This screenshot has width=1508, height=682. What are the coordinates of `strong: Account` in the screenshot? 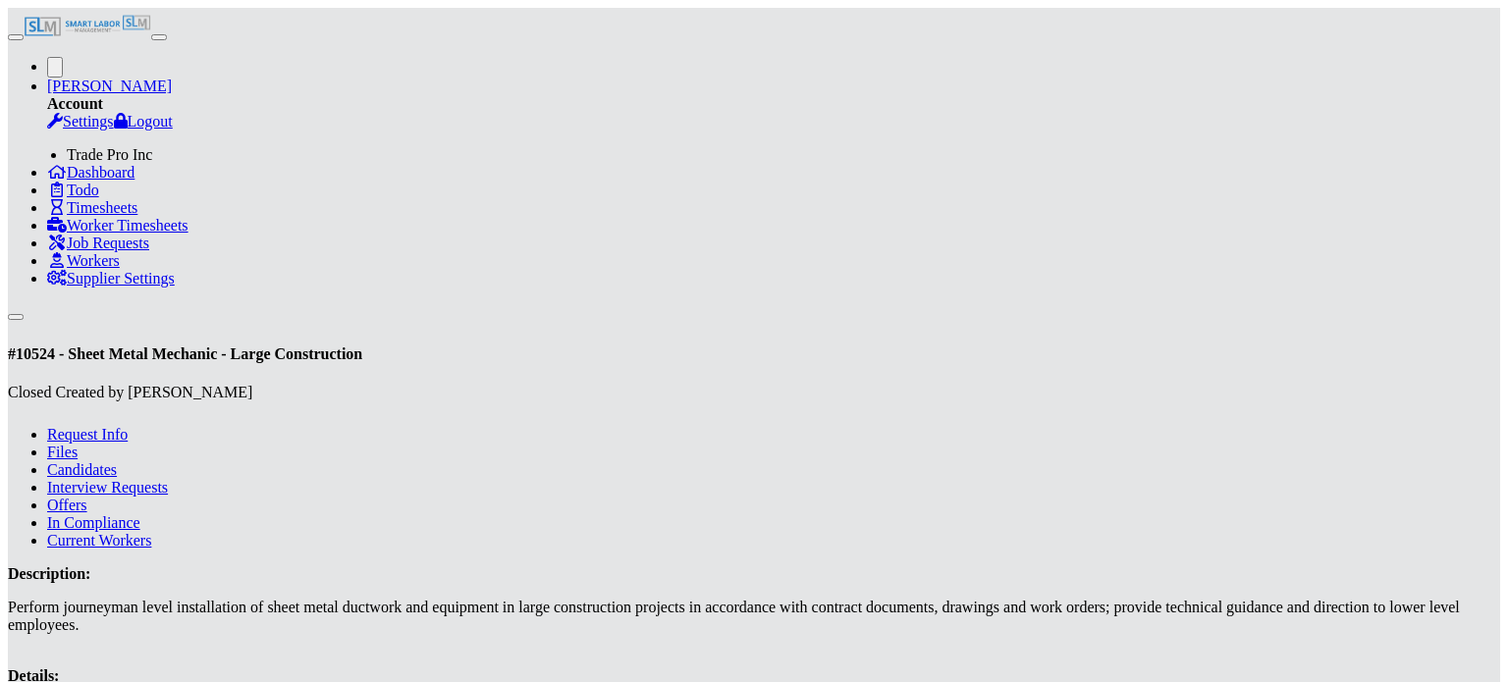 It's located at (75, 103).